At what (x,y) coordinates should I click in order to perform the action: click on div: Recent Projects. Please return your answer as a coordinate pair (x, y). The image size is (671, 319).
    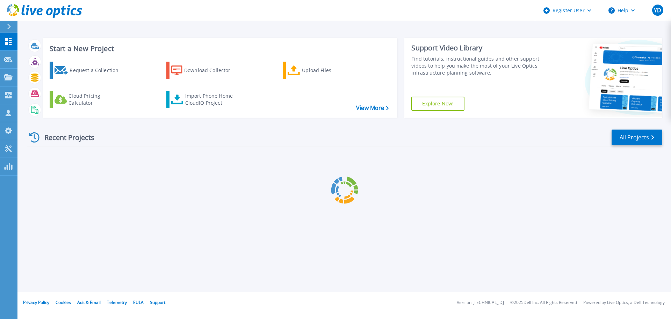
    Looking at the image, I should click on (65, 137).